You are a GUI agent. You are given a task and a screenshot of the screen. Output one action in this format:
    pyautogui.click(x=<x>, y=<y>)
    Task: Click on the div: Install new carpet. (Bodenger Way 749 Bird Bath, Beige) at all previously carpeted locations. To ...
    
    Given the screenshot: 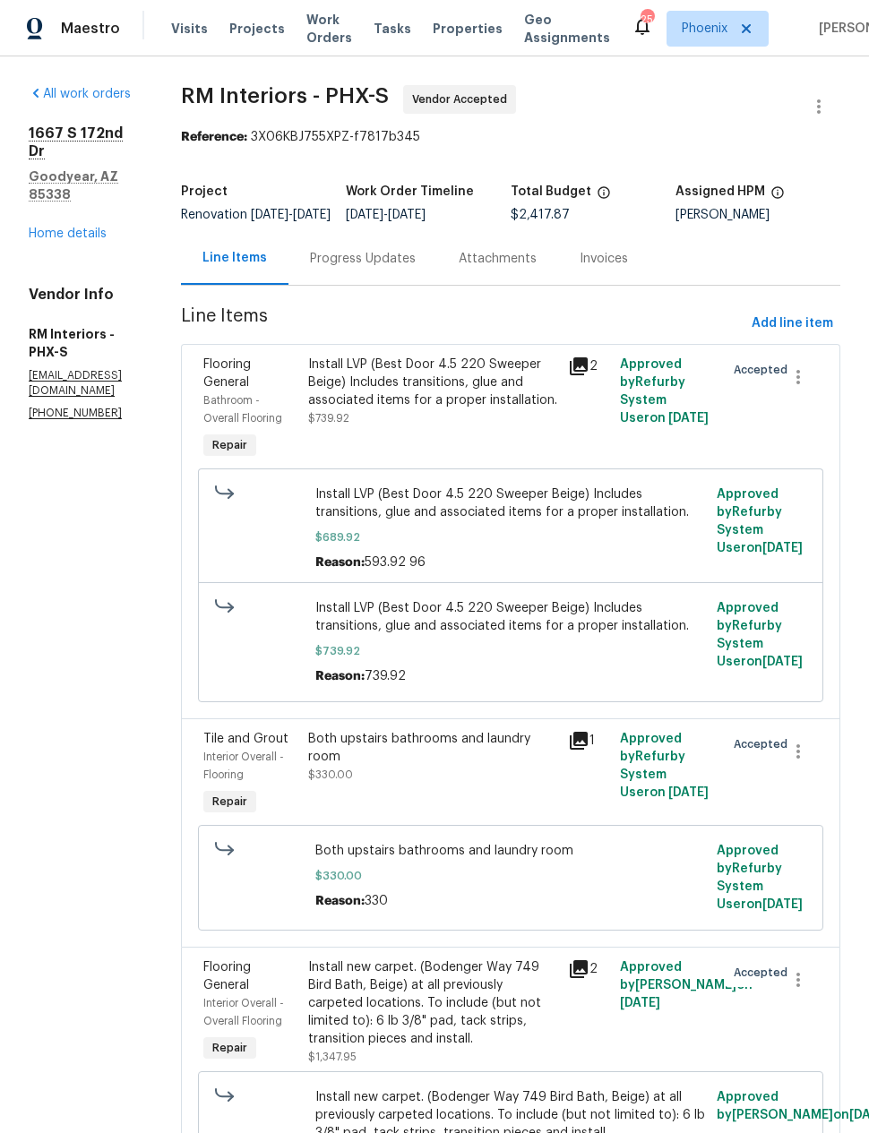 What is the action you would take?
    pyautogui.click(x=433, y=1003)
    